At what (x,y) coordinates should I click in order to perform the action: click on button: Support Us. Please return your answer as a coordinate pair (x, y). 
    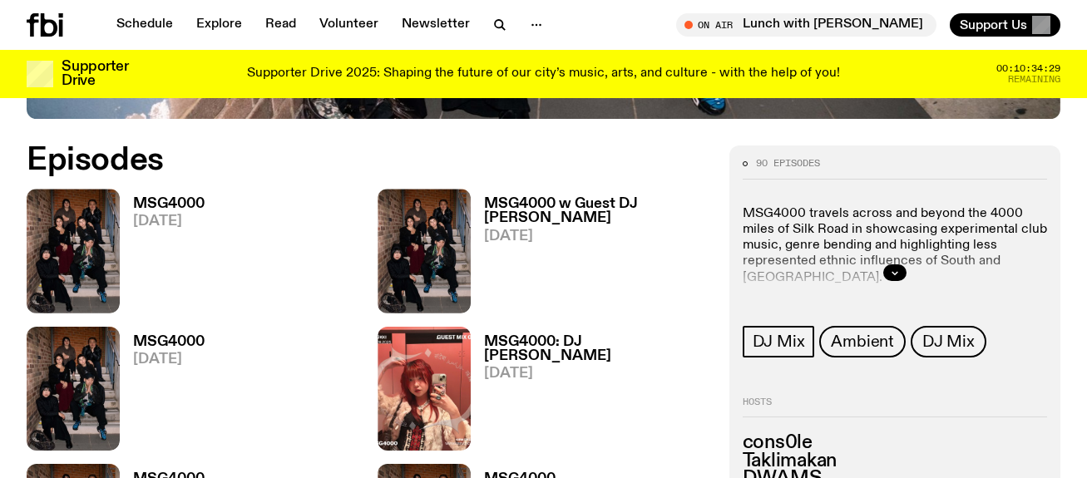
    Looking at the image, I should click on (1005, 25).